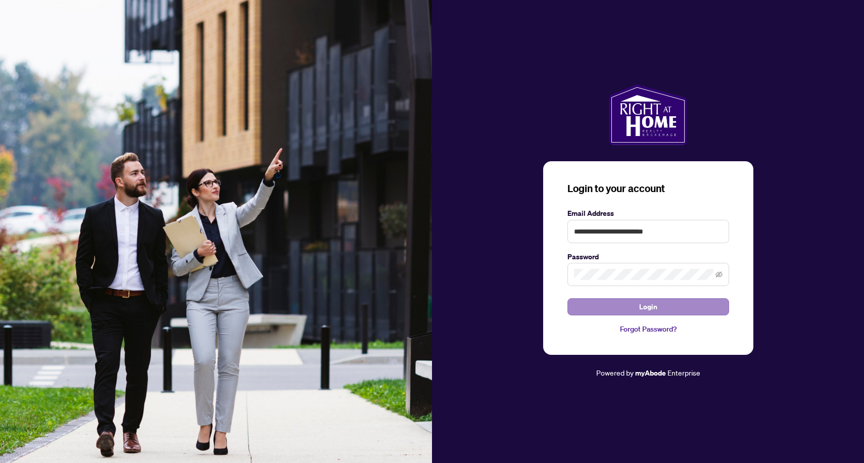 The image size is (864, 463). I want to click on h3: Login to your account, so click(648, 188).